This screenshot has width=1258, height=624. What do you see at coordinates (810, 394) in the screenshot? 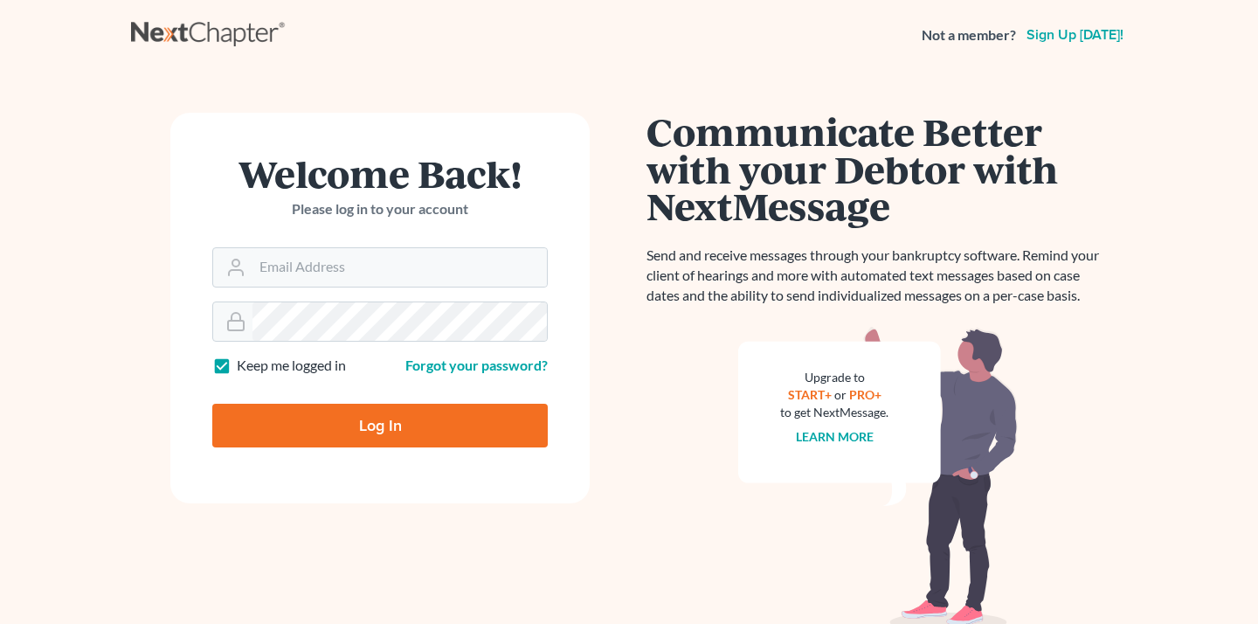
I see `a: START+` at bounding box center [810, 394].